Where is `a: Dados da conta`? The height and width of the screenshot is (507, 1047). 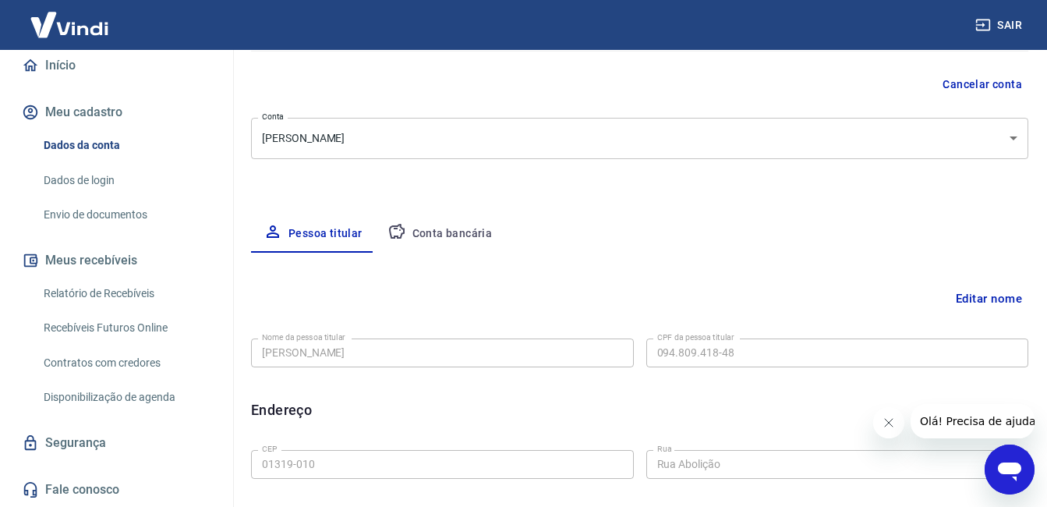 a: Dados da conta is located at coordinates (125, 145).